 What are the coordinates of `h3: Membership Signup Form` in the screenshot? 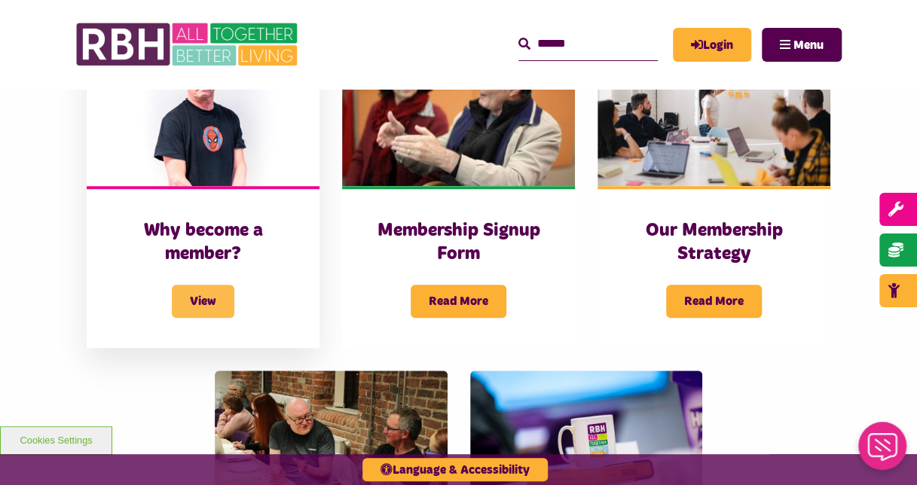 It's located at (458, 243).